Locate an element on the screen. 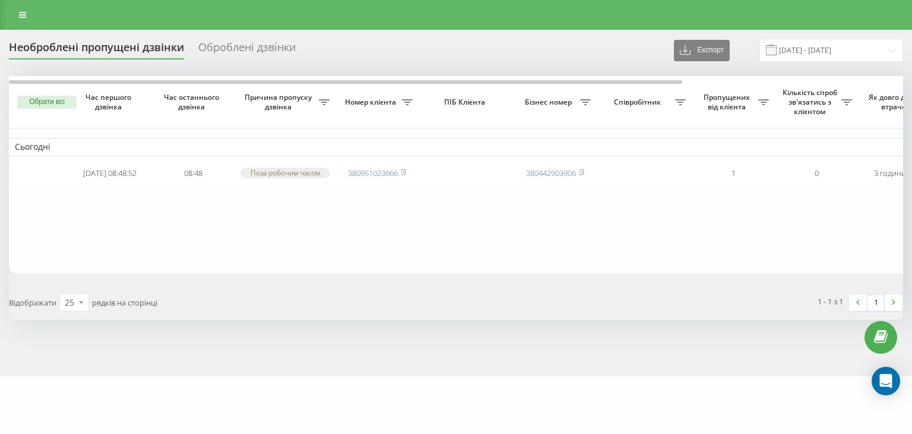 The width and height of the screenshot is (912, 434). span: Відображати is located at coordinates (33, 302).